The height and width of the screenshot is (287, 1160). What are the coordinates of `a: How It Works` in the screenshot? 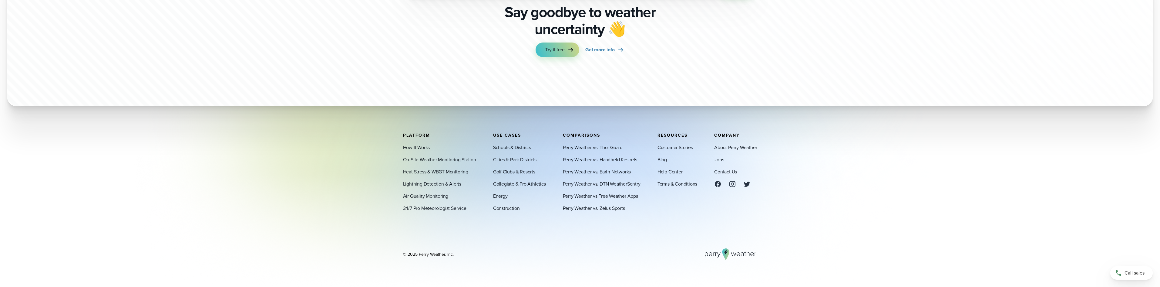 It's located at (416, 147).